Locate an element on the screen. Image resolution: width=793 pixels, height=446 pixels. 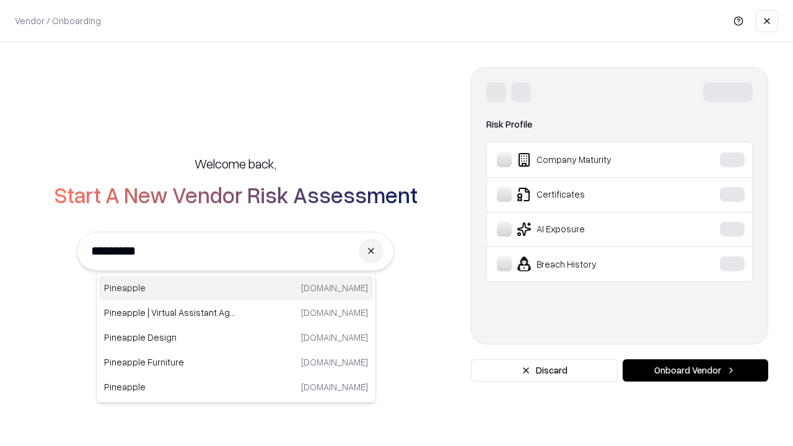
button: Onboard Vendor is located at coordinates (695, 371).